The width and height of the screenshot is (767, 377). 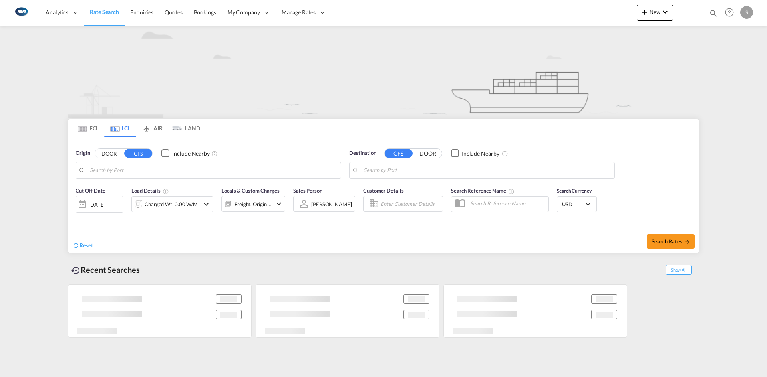 What do you see at coordinates (746, 12) in the screenshot?
I see `div: S` at bounding box center [746, 12].